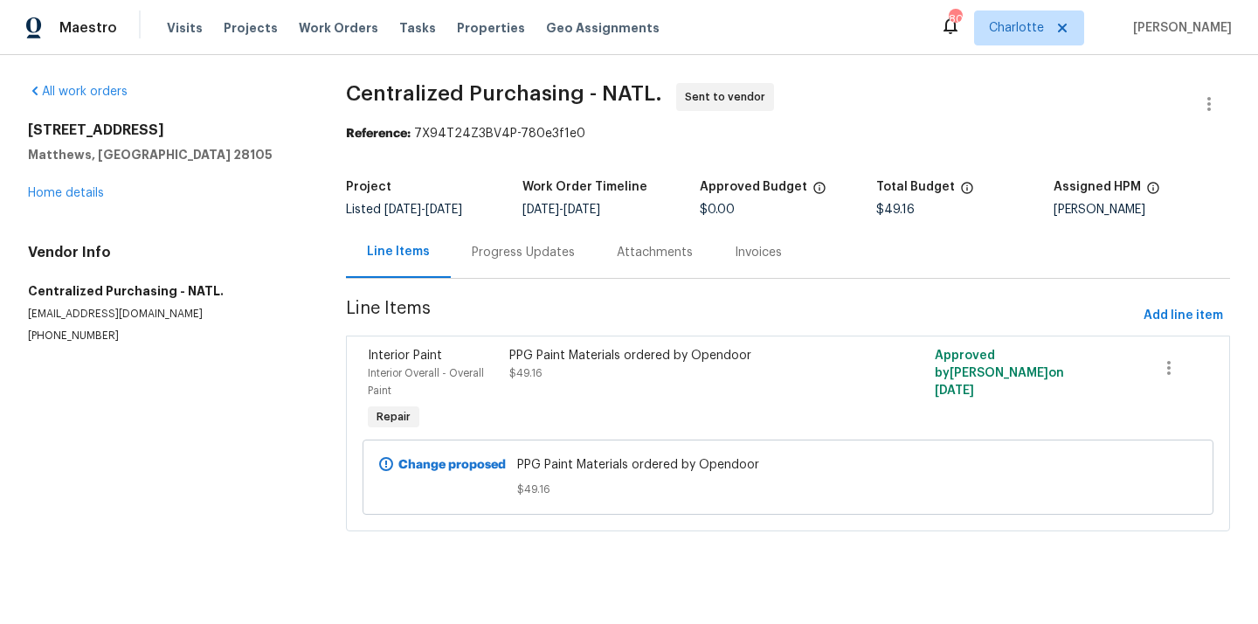  I want to click on div: 80, so click(955, 19).